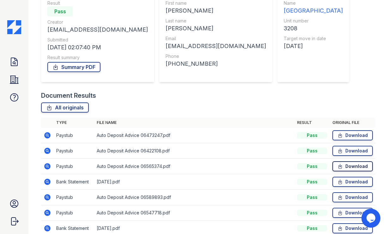 The image size is (388, 234). I want to click on td: Auto Deposit Advice 06422108.pdf, so click(194, 151).